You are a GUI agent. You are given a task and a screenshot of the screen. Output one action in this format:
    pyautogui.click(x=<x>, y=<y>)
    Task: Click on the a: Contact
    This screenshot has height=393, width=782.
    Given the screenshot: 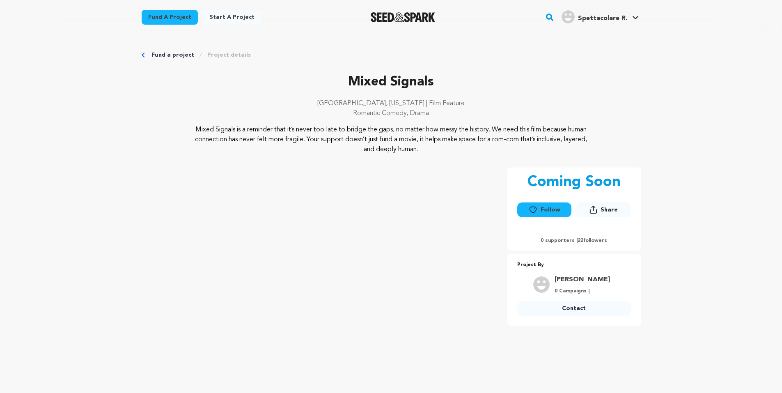 What is the action you would take?
    pyautogui.click(x=574, y=308)
    